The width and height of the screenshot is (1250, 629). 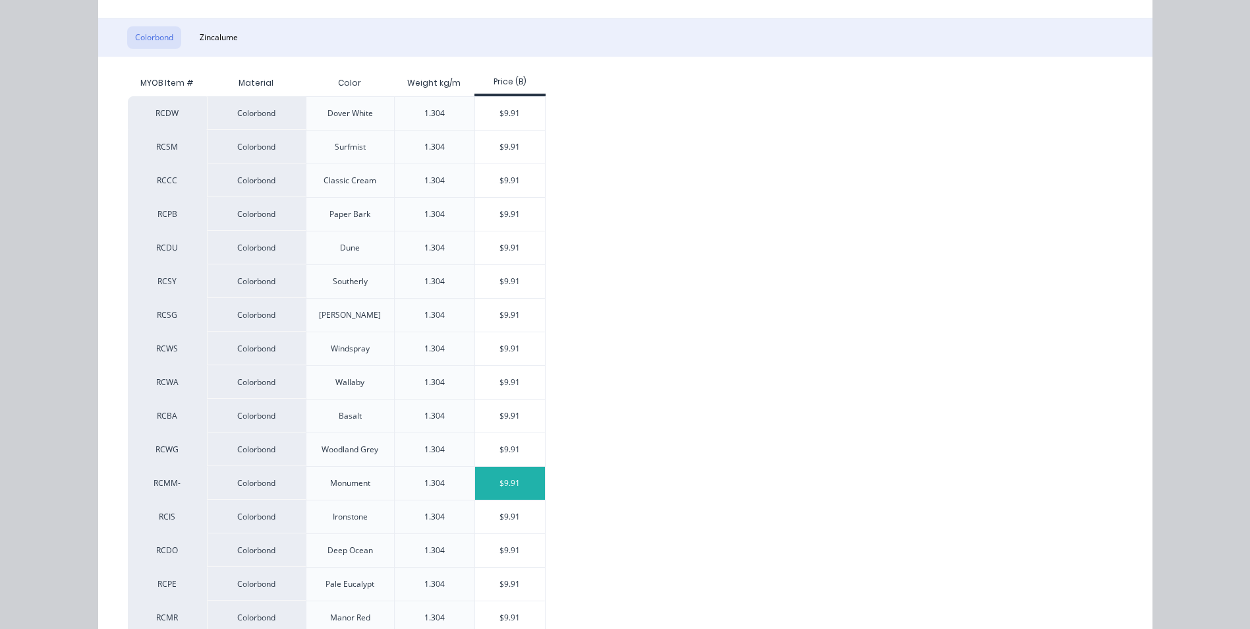 What do you see at coordinates (350, 416) in the screenshot?
I see `div: Basalt` at bounding box center [350, 416].